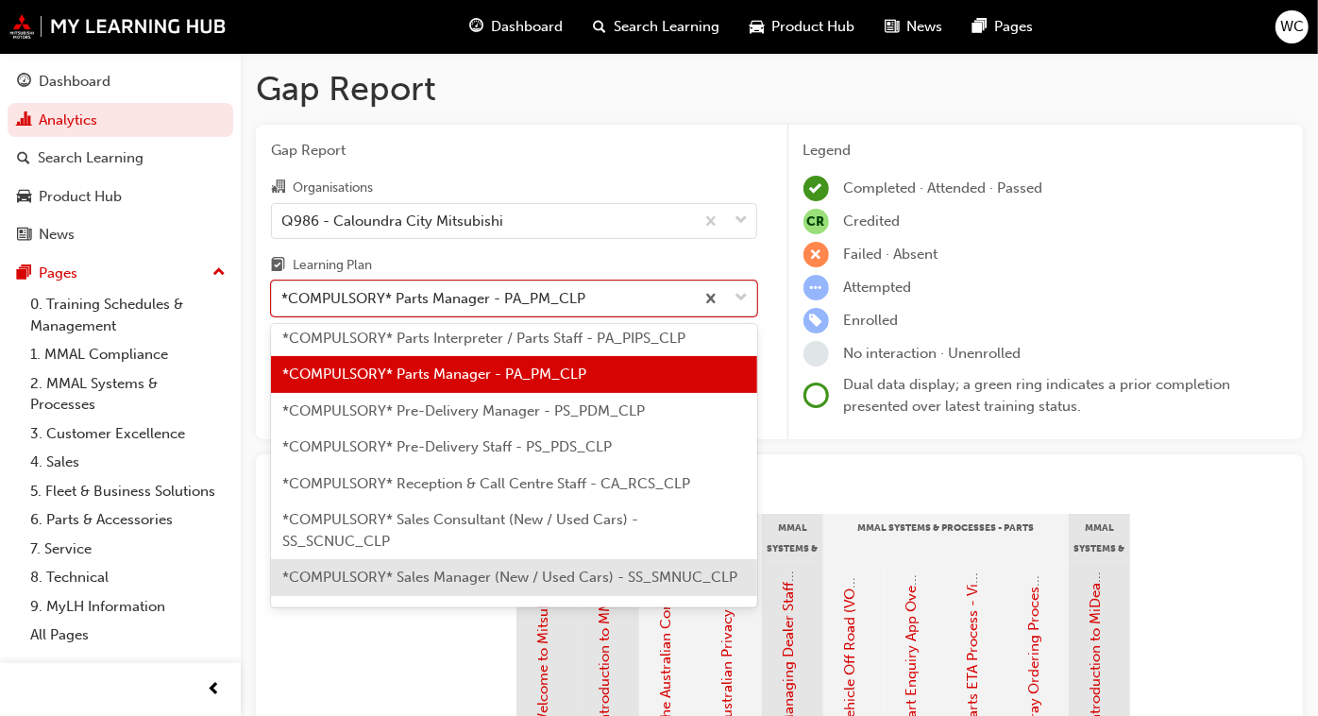 The image size is (1318, 716). Describe the element at coordinates (813, 26) in the screenshot. I see `span: Product Hub` at that location.